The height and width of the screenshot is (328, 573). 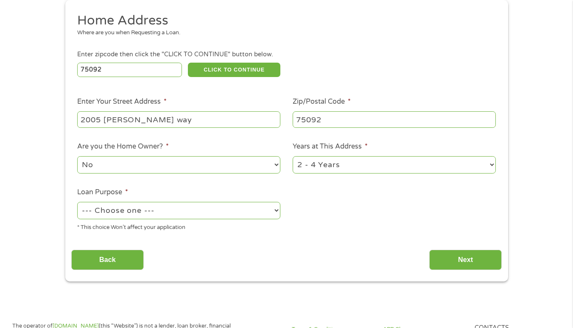 What do you see at coordinates (283, 33) in the screenshot?
I see `div: Where are you when Requesting a Loan.` at bounding box center [283, 33].